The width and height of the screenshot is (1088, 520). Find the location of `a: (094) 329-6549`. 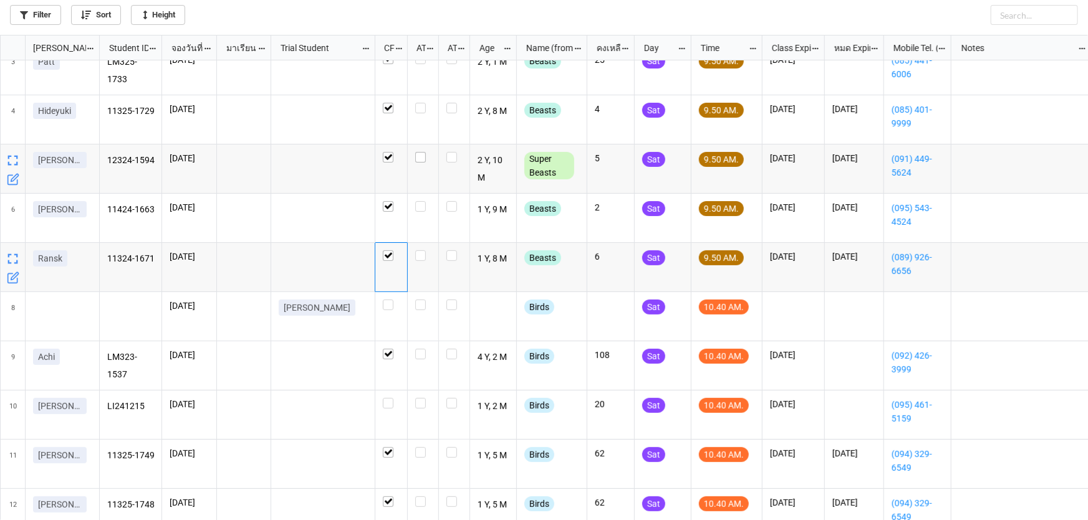

a: (094) 329-6549 is located at coordinates (917, 461).